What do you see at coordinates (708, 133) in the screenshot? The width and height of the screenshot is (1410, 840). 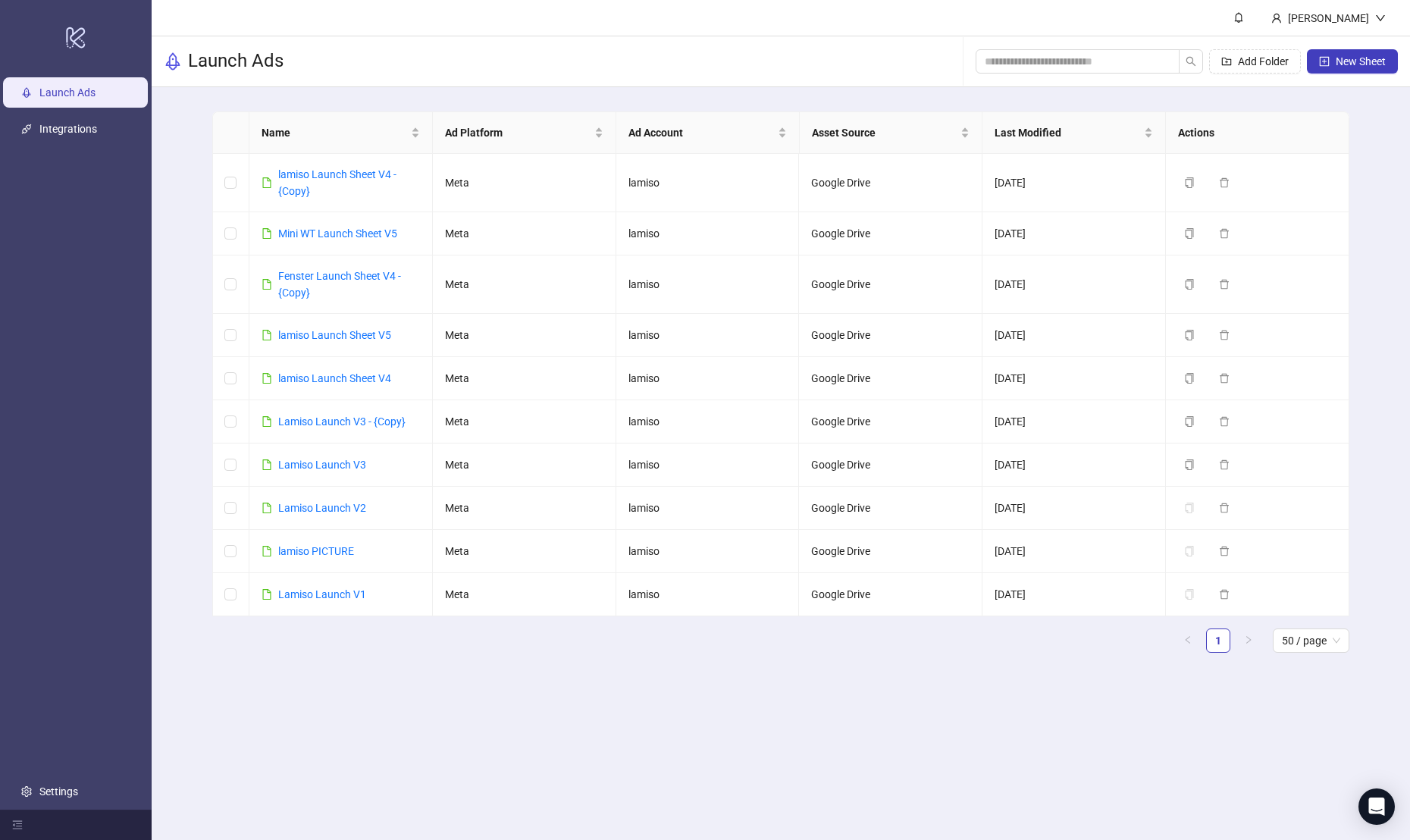 I see `th: Ad Account` at bounding box center [708, 133].